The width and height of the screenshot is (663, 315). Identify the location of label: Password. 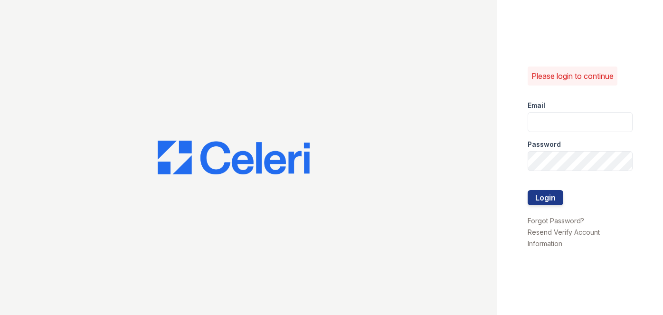
(544, 144).